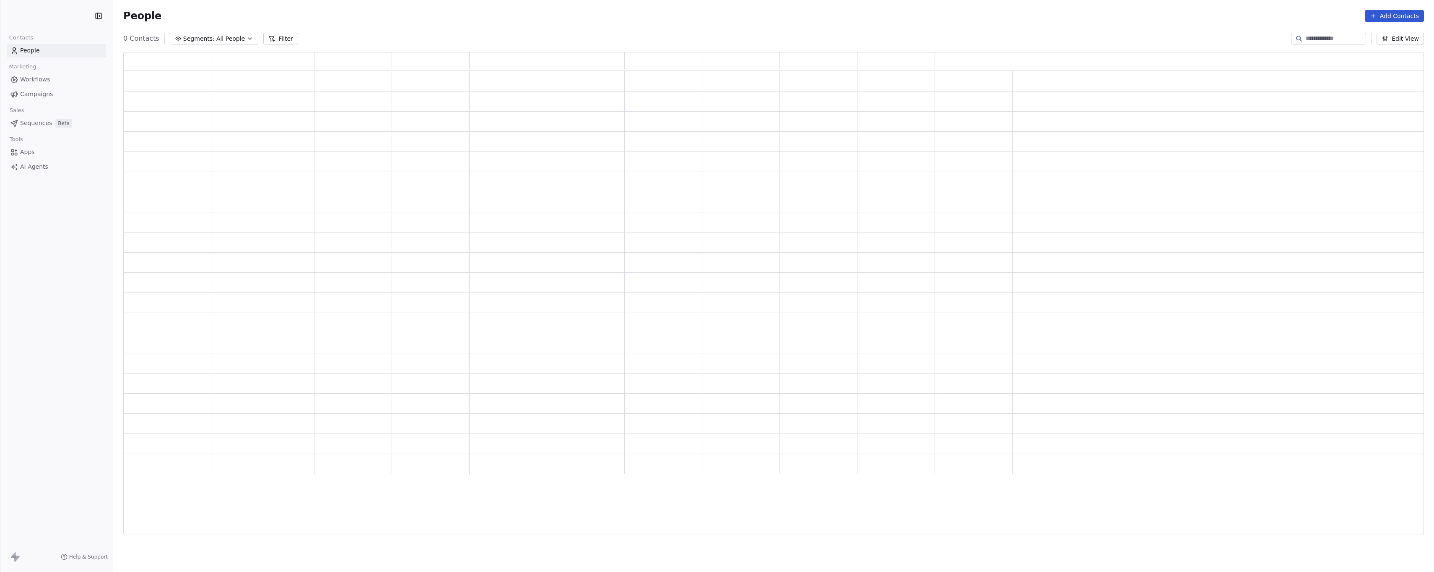 The height and width of the screenshot is (572, 1434). I want to click on a: Help & Support, so click(84, 557).